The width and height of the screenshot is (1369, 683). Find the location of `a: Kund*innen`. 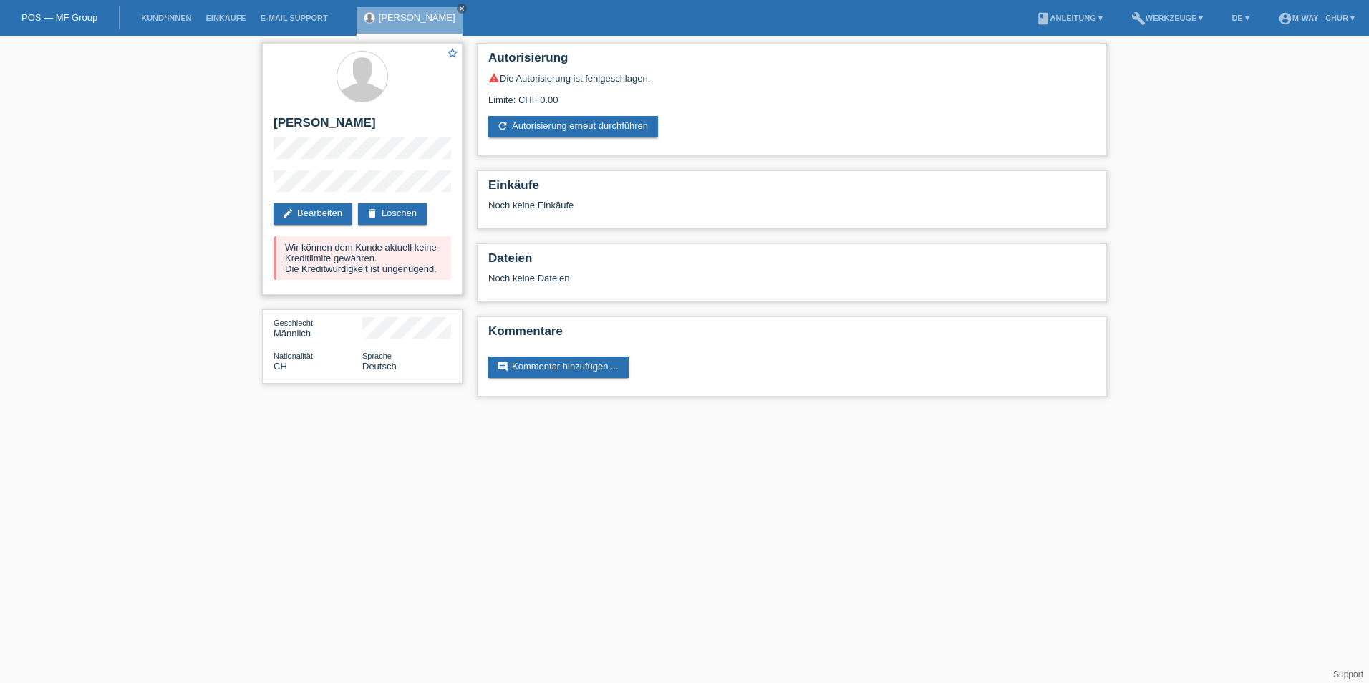

a: Kund*innen is located at coordinates (166, 18).